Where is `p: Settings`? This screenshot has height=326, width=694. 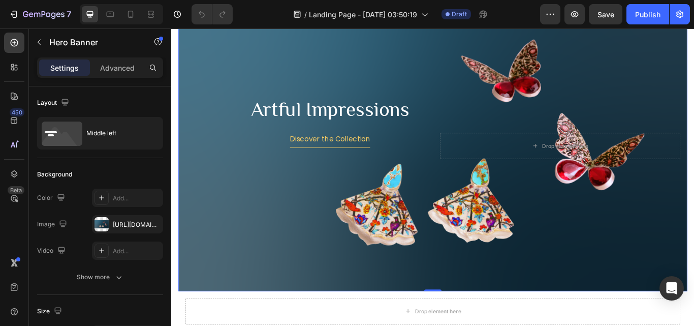 p: Settings is located at coordinates (64, 68).